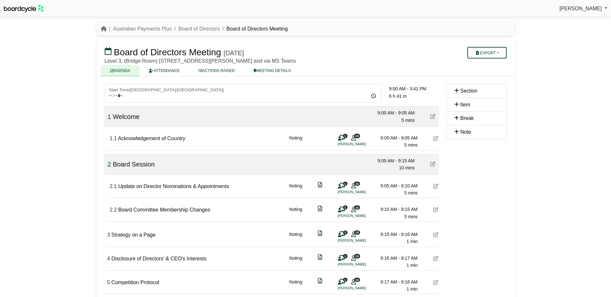  What do you see at coordinates (272, 70) in the screenshot?
I see `a: MEETING DETAILS` at bounding box center [272, 70].